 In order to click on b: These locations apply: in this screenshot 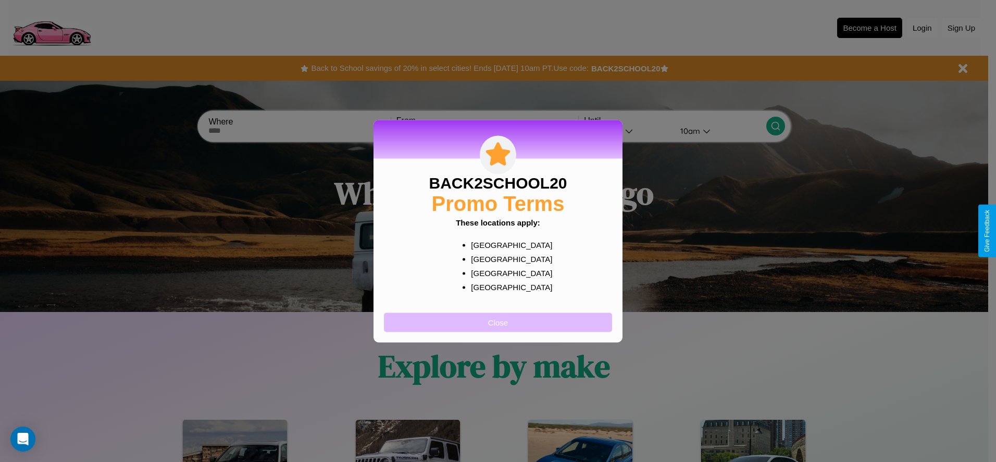, I will do `click(498, 222)`.